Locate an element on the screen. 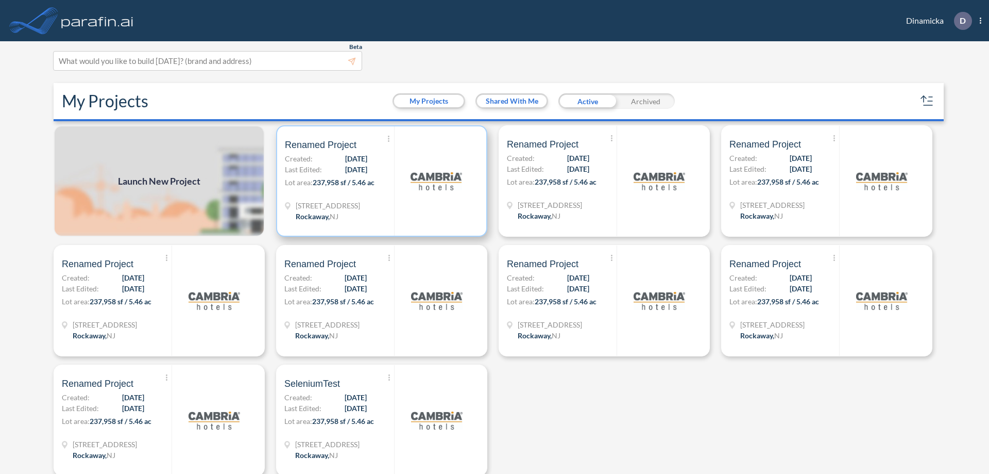  h2: My Projects is located at coordinates (105, 101).